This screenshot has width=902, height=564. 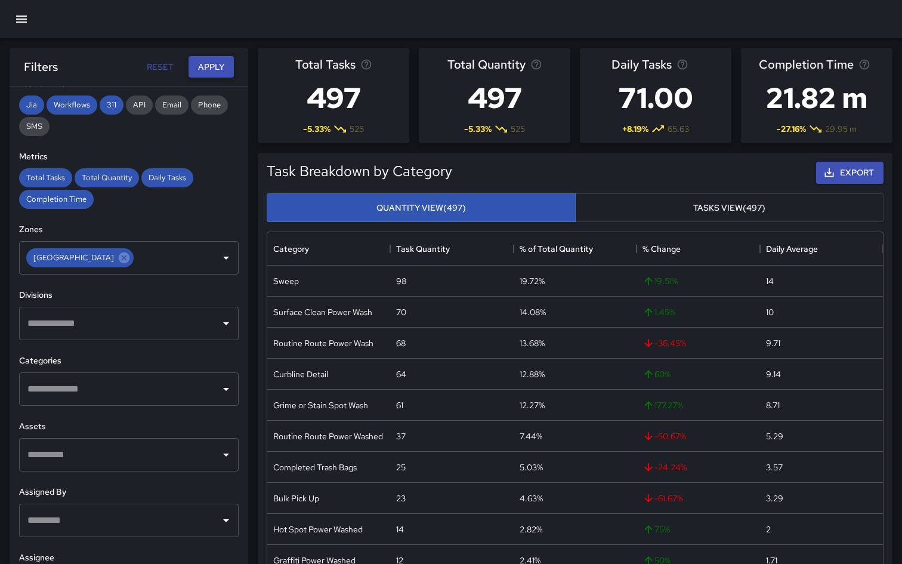 What do you see at coordinates (664, 343) in the screenshot?
I see `span: -36.45 %` at bounding box center [664, 343].